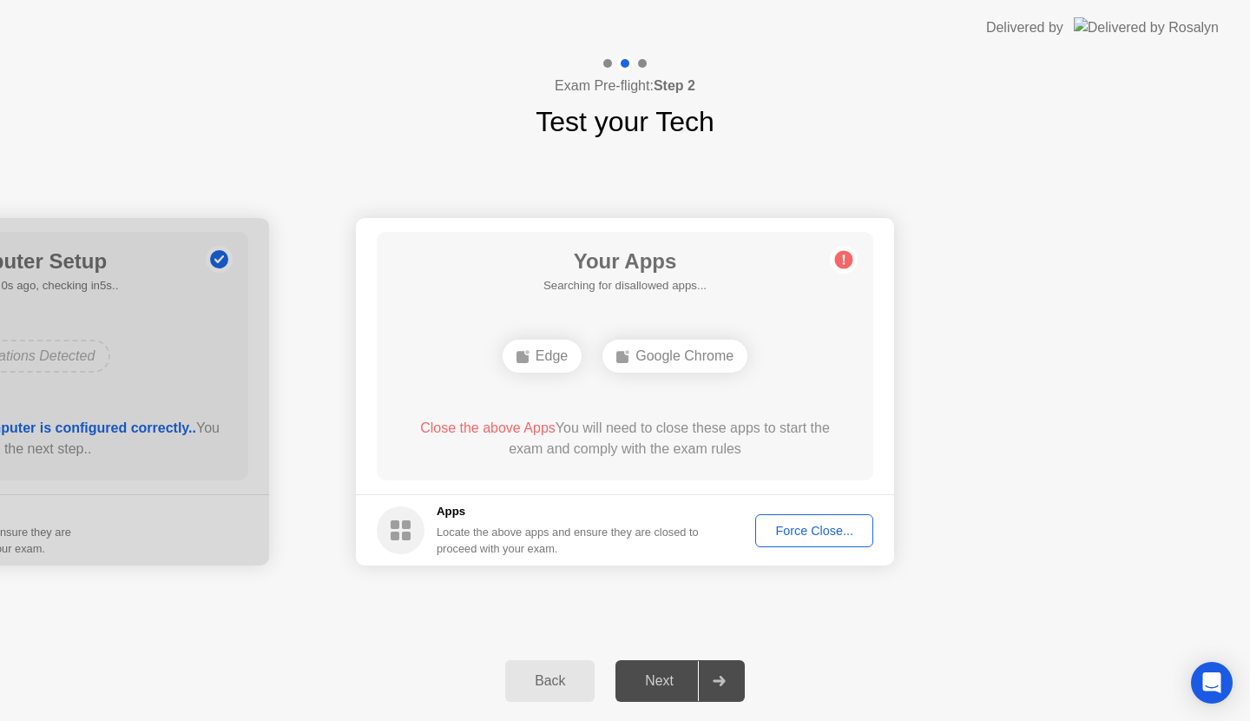  Describe the element at coordinates (659, 681) in the screenshot. I see `div: Next` at that location.